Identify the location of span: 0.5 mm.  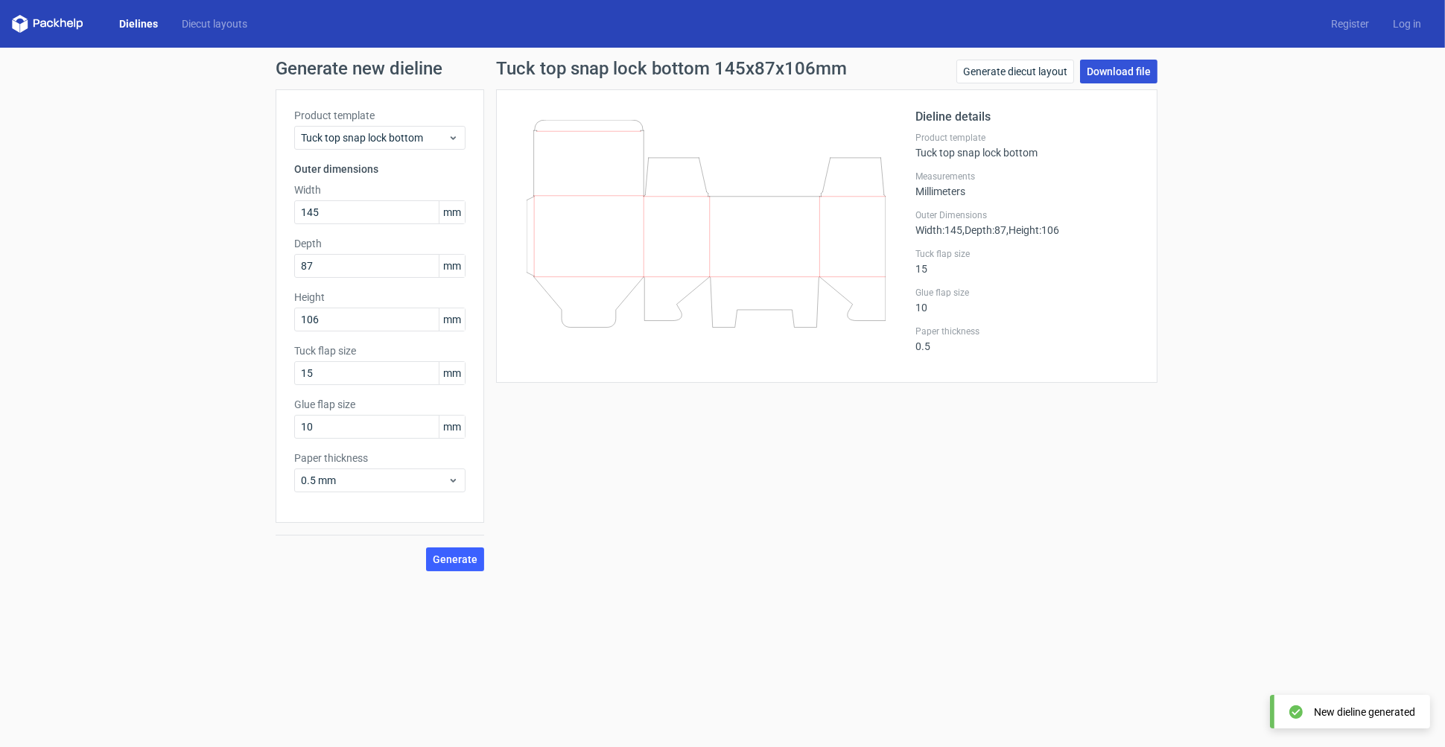
(374, 480).